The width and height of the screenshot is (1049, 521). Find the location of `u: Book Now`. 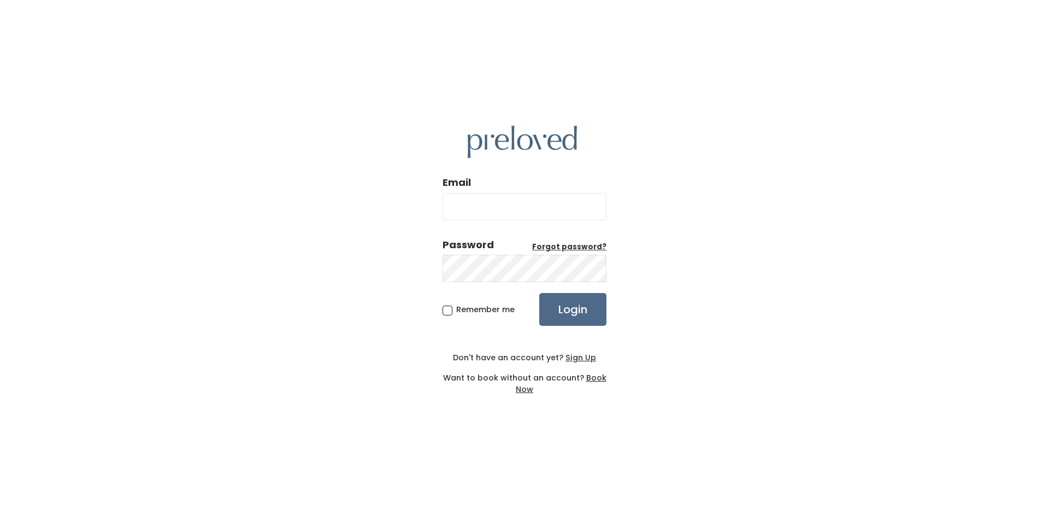

u: Book Now is located at coordinates (561, 383).